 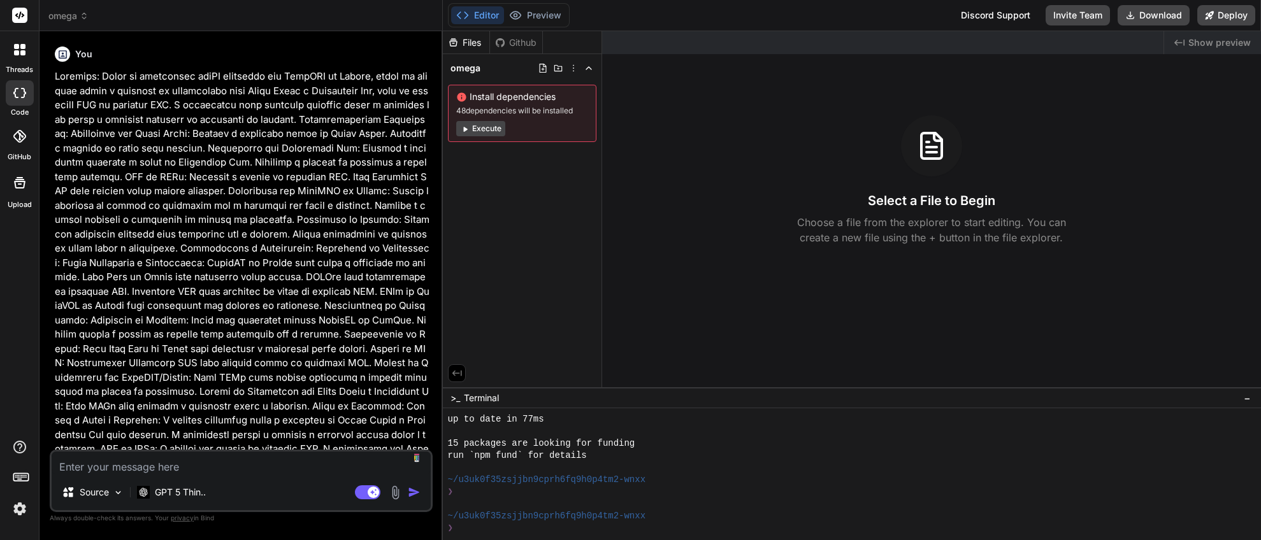 I want to click on h6: You, so click(x=83, y=54).